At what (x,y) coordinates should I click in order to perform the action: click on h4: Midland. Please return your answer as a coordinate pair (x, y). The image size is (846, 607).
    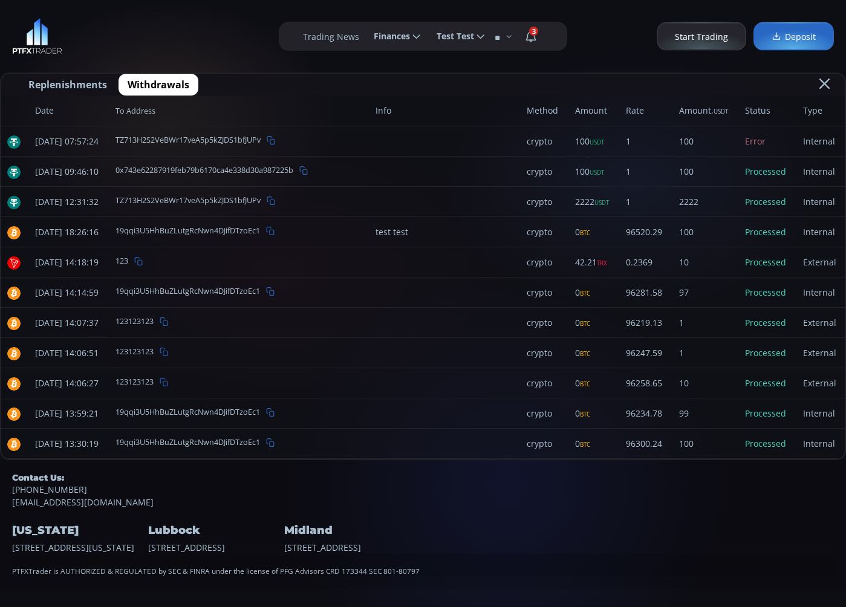
    Looking at the image, I should click on (351, 530).